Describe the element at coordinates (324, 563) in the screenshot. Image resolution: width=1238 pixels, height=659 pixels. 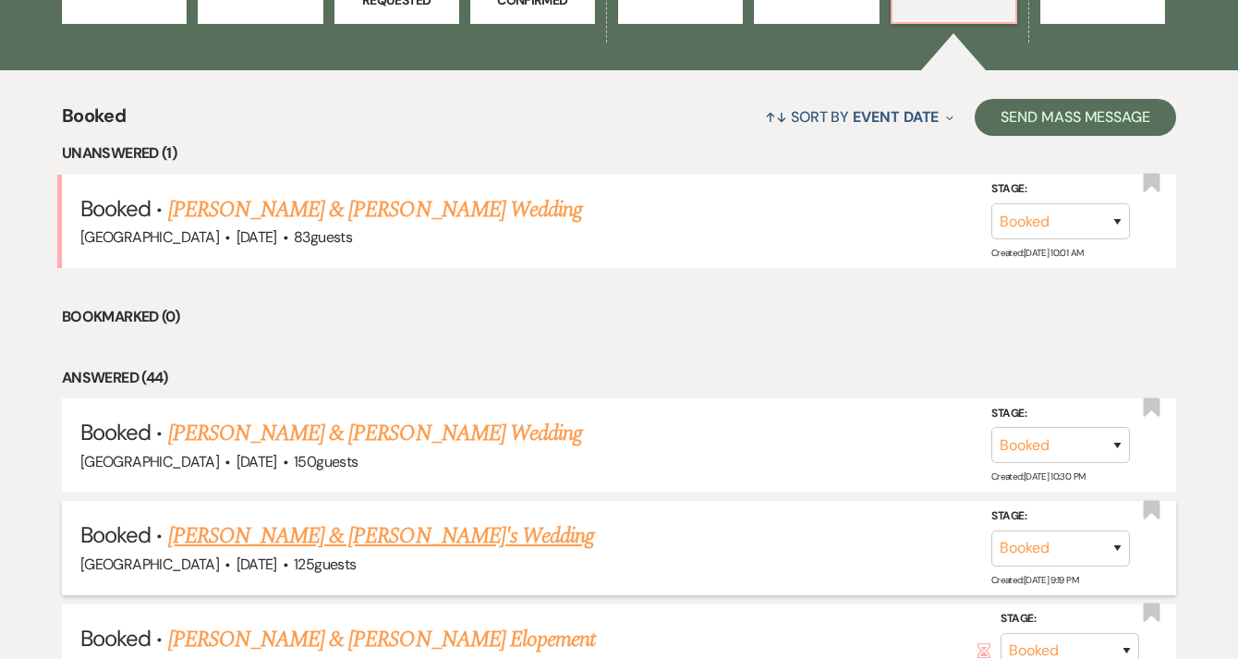
I see `span: 125 guests` at that location.